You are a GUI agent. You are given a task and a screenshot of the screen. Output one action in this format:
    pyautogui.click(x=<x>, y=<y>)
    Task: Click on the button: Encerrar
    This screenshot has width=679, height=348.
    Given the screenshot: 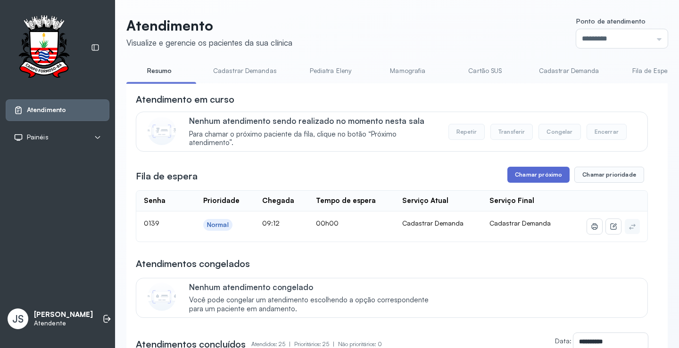 What is the action you would take?
    pyautogui.click(x=606, y=132)
    